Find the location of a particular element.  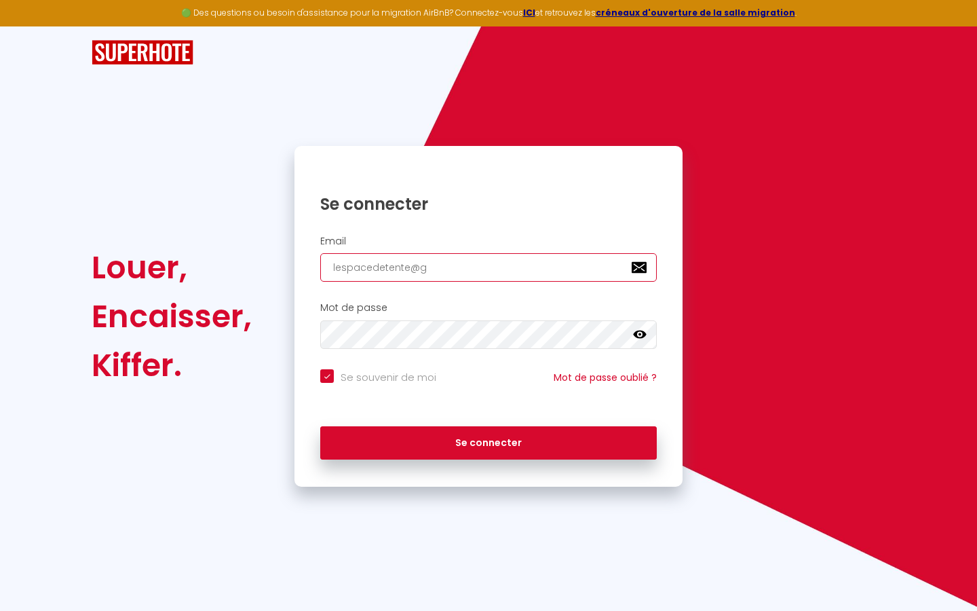

input: Ton Email is located at coordinates (489, 267).